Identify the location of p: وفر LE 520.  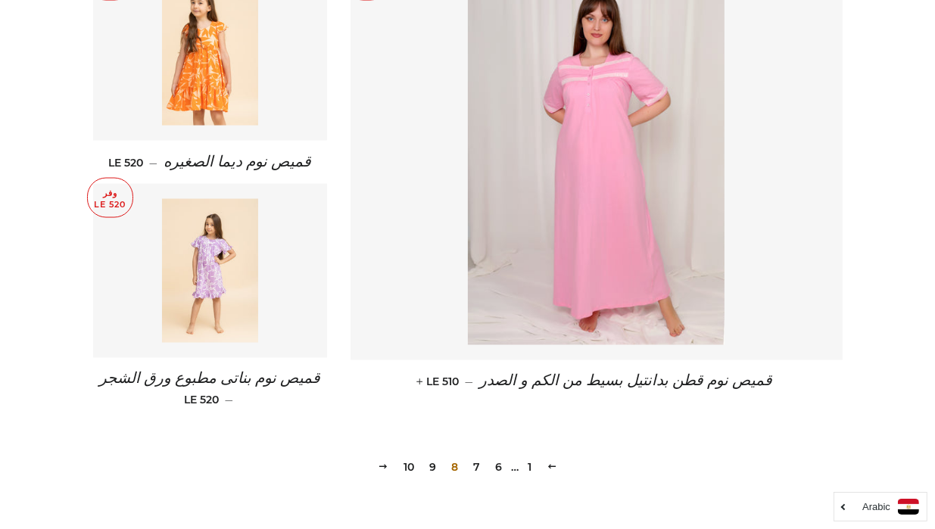
(110, 198).